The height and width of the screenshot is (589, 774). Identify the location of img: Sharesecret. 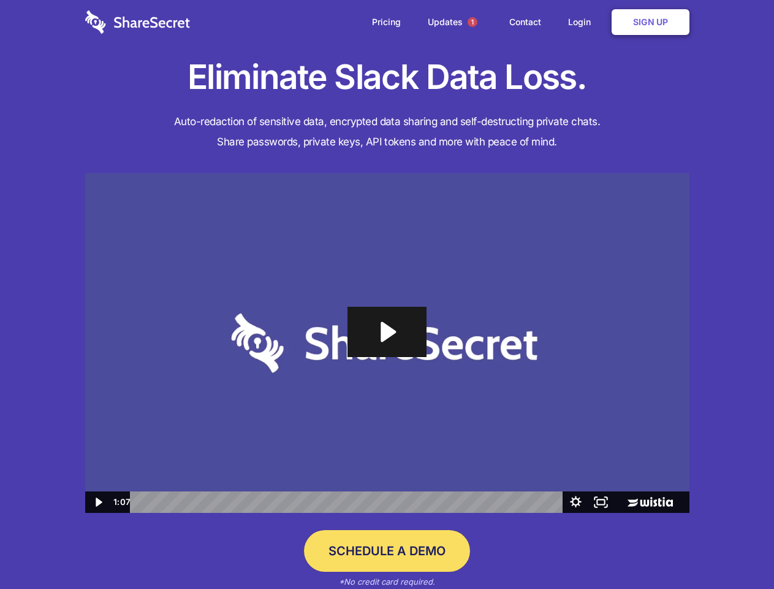
(387, 343).